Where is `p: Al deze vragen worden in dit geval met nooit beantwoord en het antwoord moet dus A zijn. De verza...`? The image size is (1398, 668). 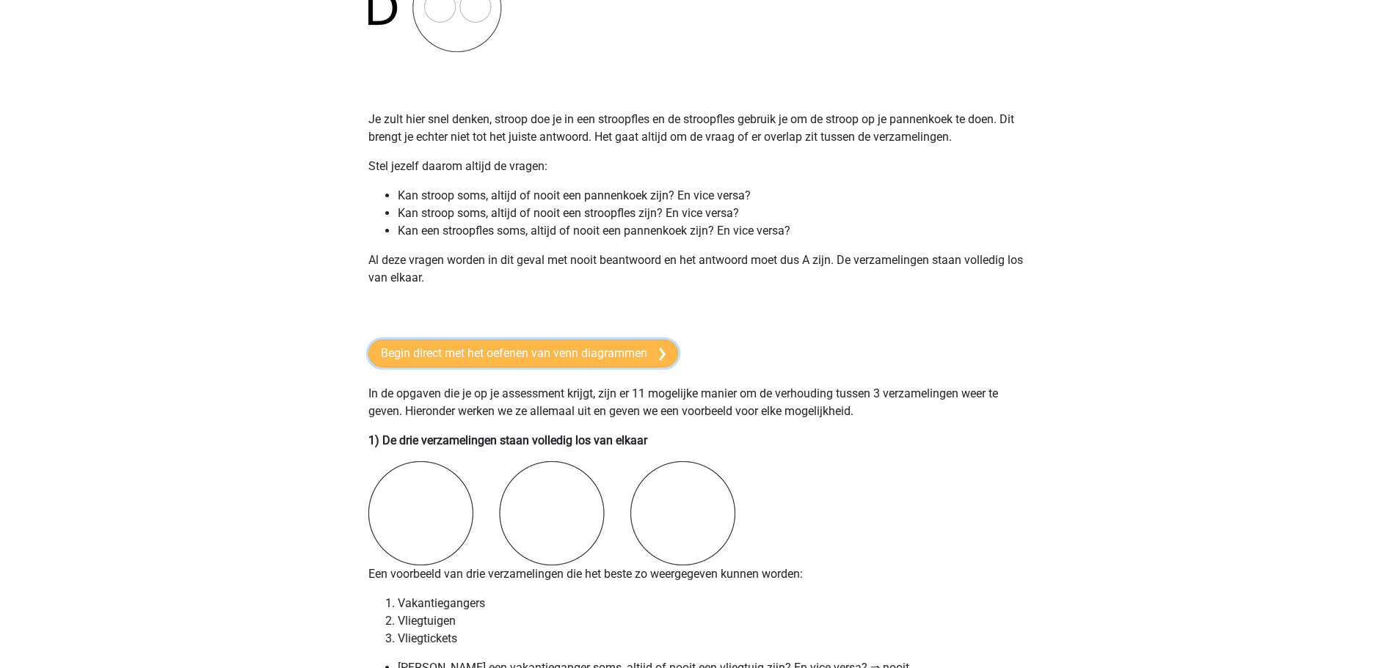
p: Al deze vragen worden in dit geval met nooit beantwoord en het antwoord moet dus A zijn. De verza... is located at coordinates (699, 269).